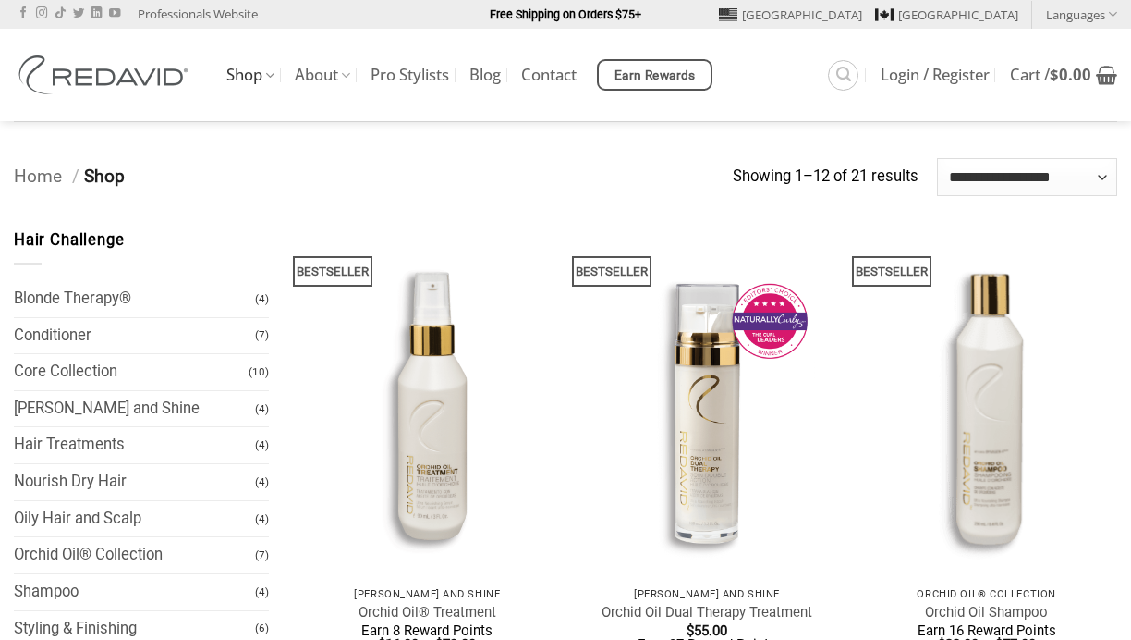  I want to click on img: REDAVID Salon Products | United States, so click(106, 75).